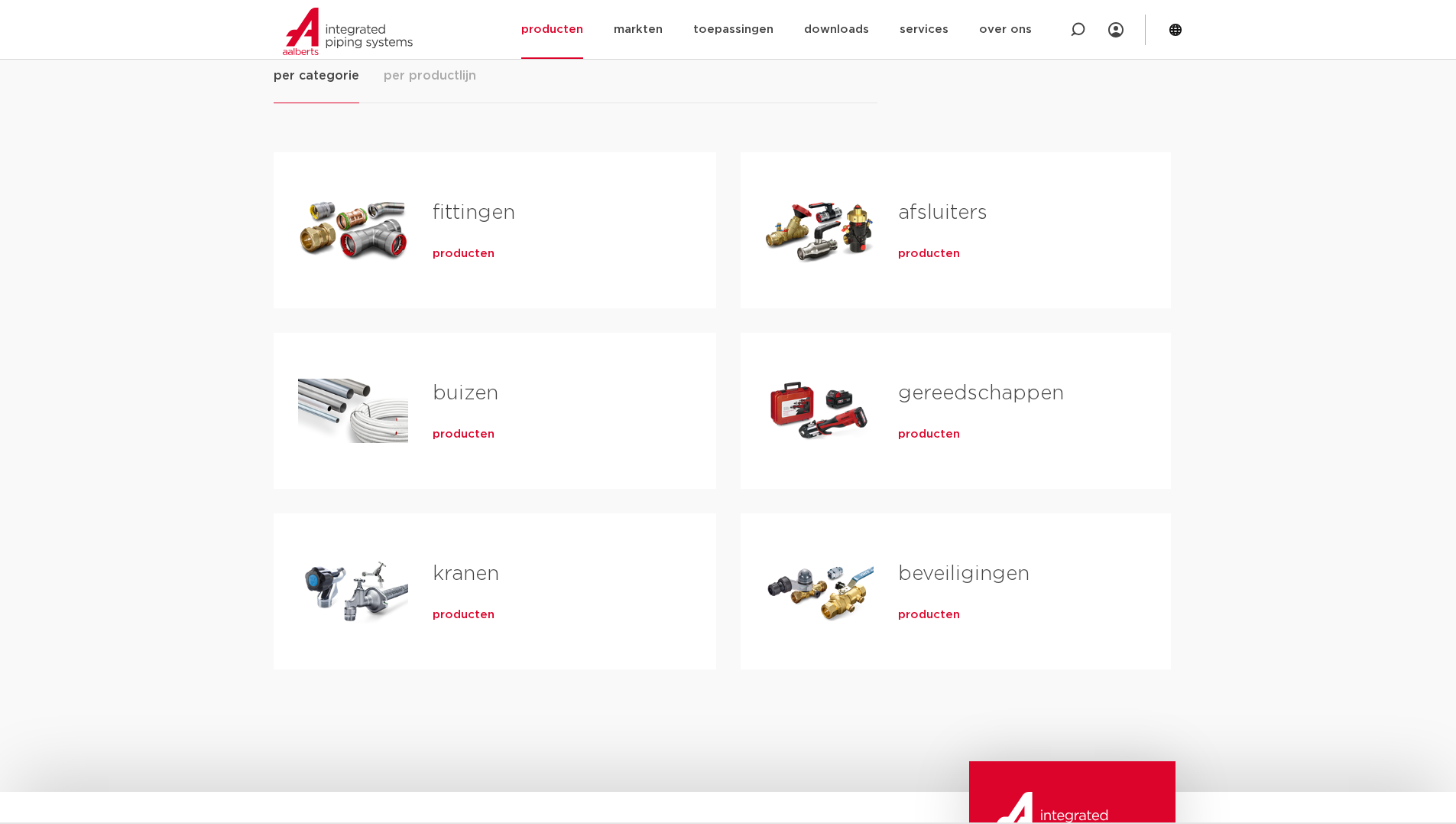 The height and width of the screenshot is (824, 1456). Describe the element at coordinates (964, 574) in the screenshot. I see `a: beveiligingen` at that location.